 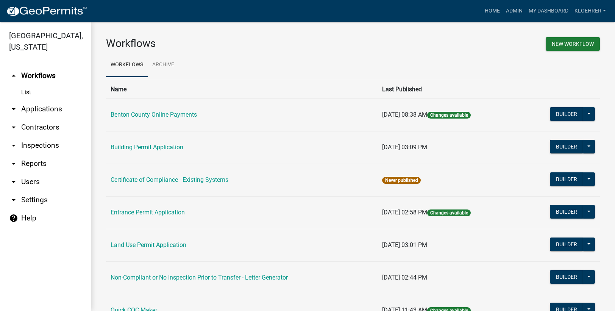 I want to click on a: Land Use Permit Application, so click(x=149, y=245).